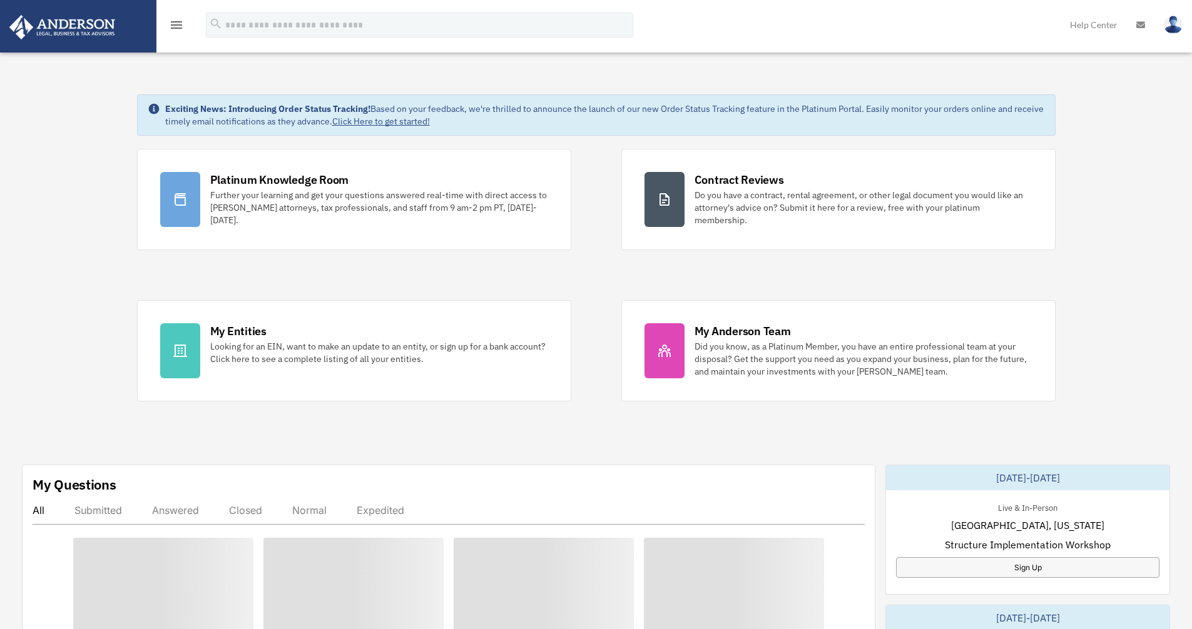  I want to click on div: Live & In-Person, so click(1027, 507).